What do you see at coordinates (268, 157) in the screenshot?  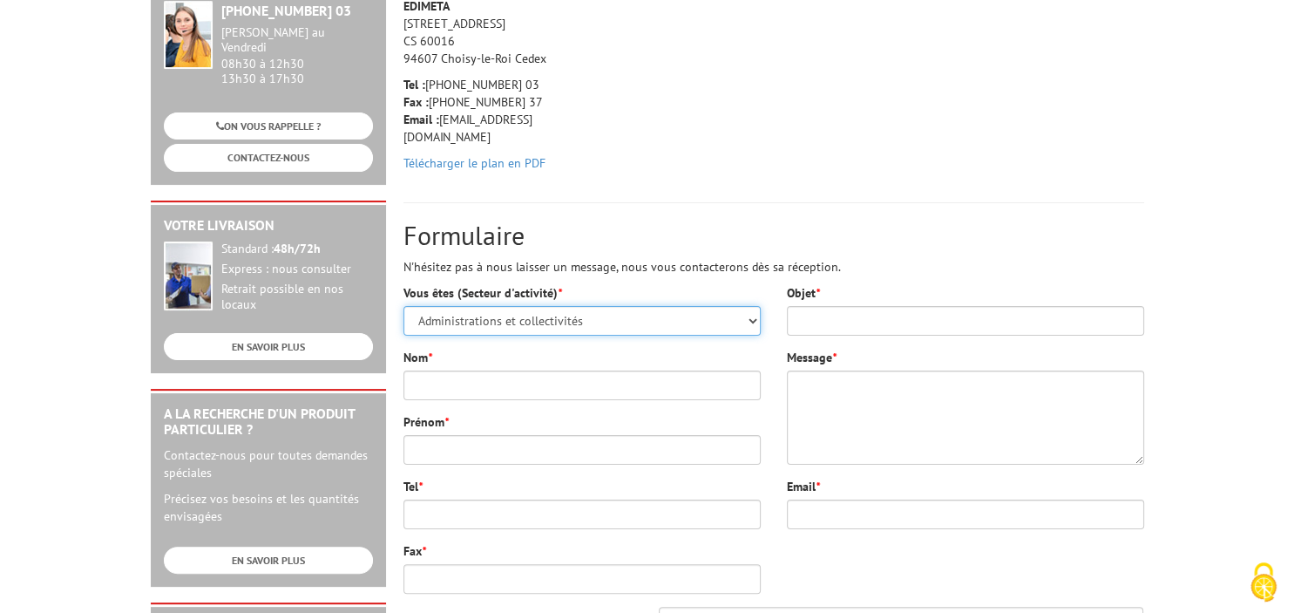 I see `a: CONTACTEZ-NOUS` at bounding box center [268, 157].